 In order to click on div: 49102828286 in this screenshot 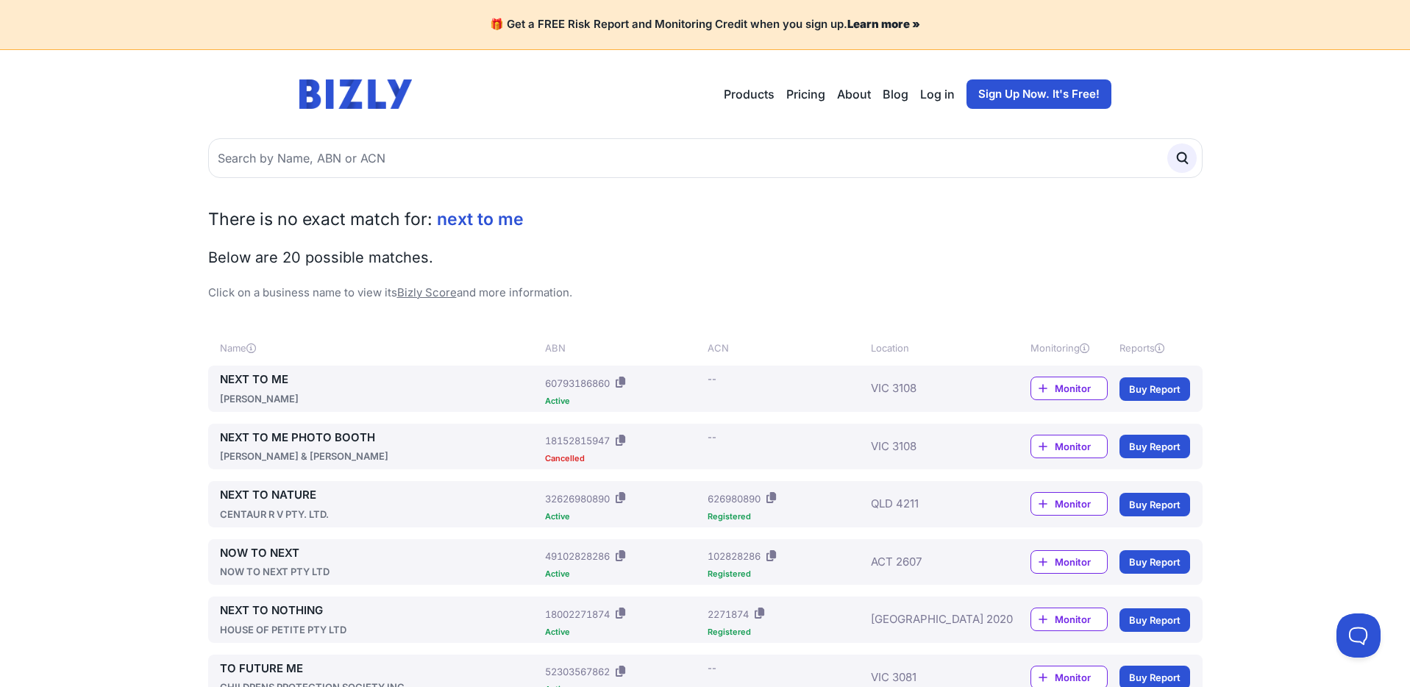, I will do `click(577, 556)`.